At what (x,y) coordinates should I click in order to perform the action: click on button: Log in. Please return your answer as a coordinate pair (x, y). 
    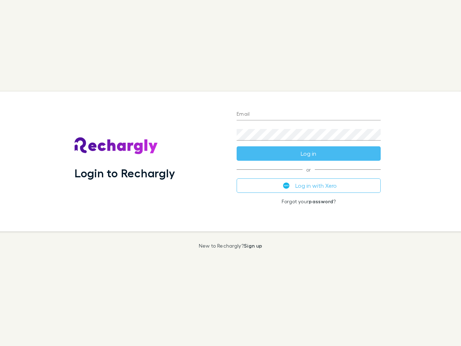
    Looking at the image, I should click on (308, 153).